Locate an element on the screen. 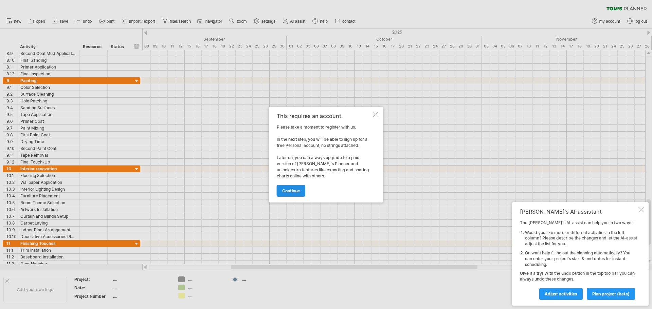 This screenshot has height=309, width=652. div: This requires an account. is located at coordinates (324, 116).